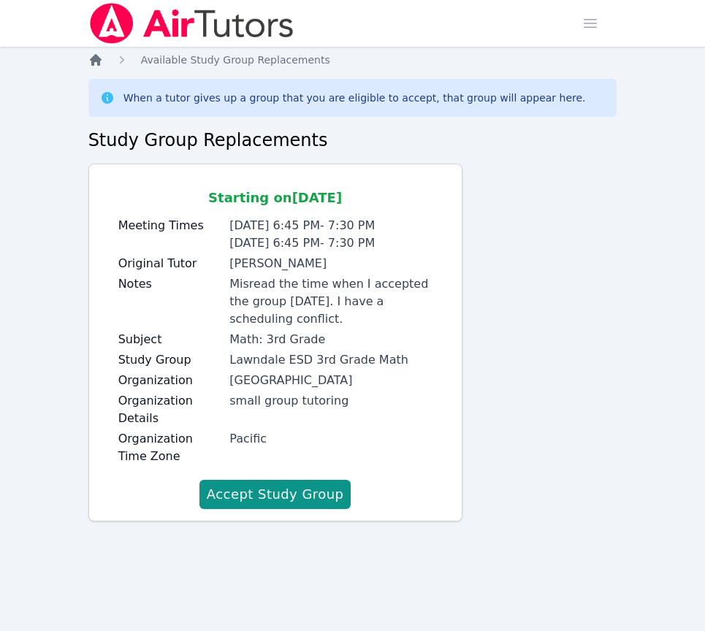  What do you see at coordinates (170, 410) in the screenshot?
I see `label: Organization Details` at bounding box center [170, 410].